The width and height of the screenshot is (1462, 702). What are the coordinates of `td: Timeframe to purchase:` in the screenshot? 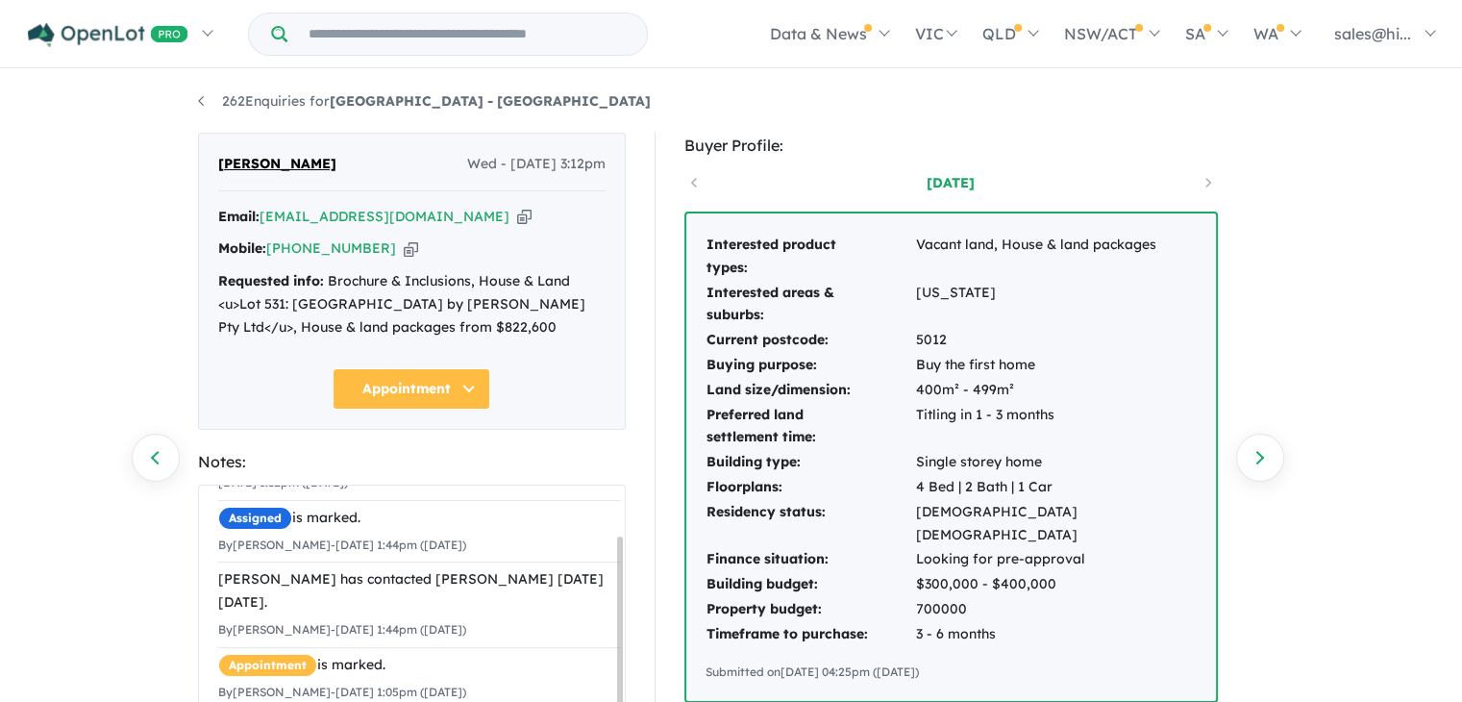 It's located at (810, 634).